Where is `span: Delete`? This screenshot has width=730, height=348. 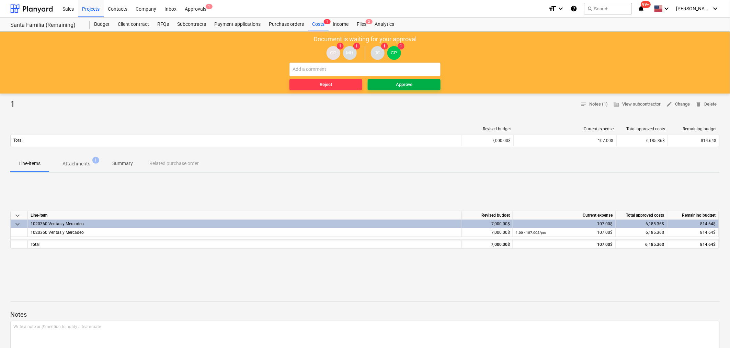 span: Delete is located at coordinates (707, 104).